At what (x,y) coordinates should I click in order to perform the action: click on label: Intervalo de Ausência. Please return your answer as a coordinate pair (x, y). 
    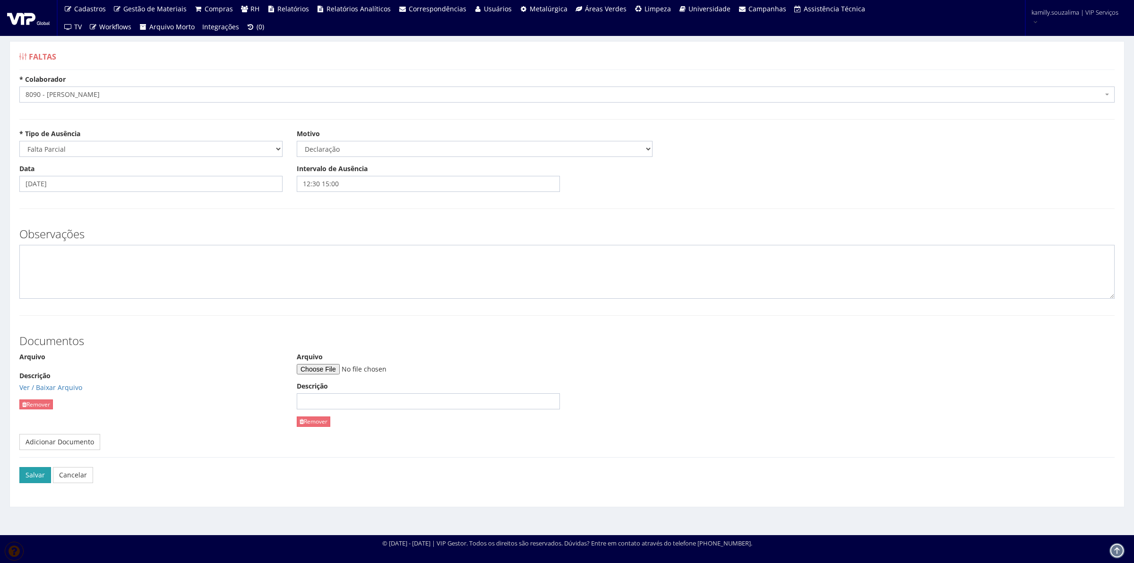
    Looking at the image, I should click on (332, 169).